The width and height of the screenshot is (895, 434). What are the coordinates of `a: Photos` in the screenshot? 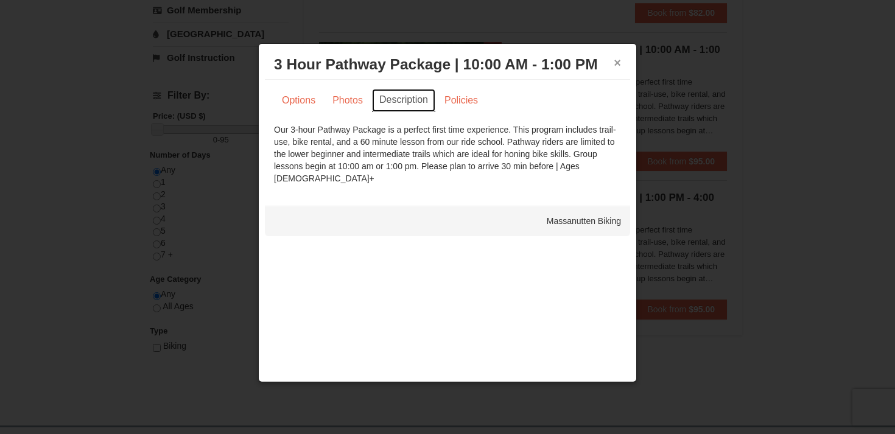 It's located at (348, 100).